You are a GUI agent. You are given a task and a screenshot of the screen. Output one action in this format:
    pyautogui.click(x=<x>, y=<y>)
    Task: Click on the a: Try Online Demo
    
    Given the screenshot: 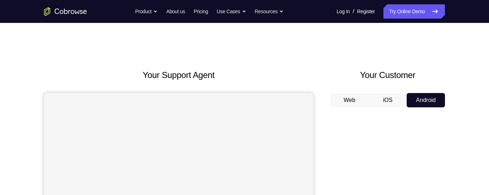 What is the action you would take?
    pyautogui.click(x=414, y=11)
    